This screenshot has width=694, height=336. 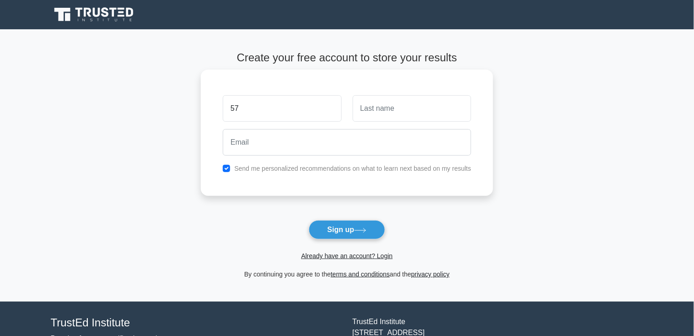 I want to click on a: Already have an account? Login, so click(x=347, y=256).